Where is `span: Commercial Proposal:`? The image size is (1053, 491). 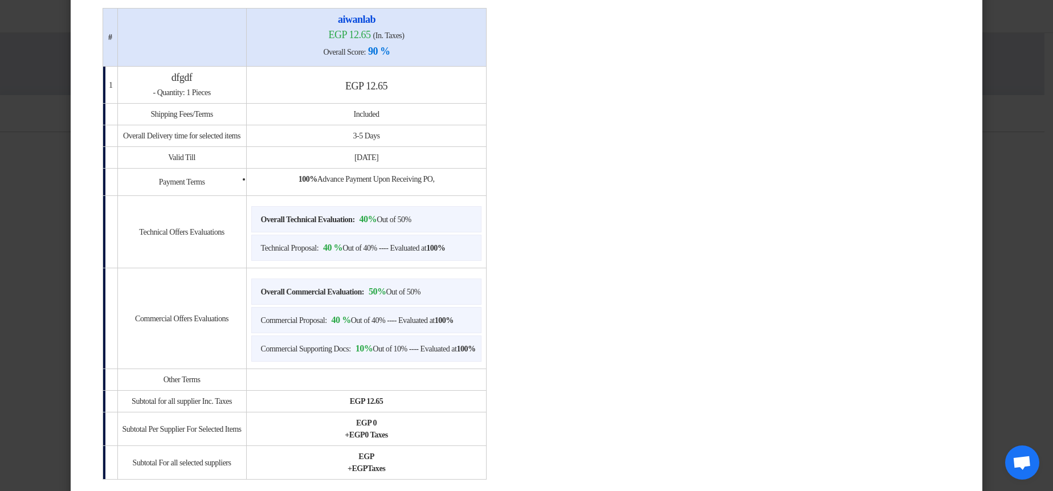 span: Commercial Proposal: is located at coordinates (294, 320).